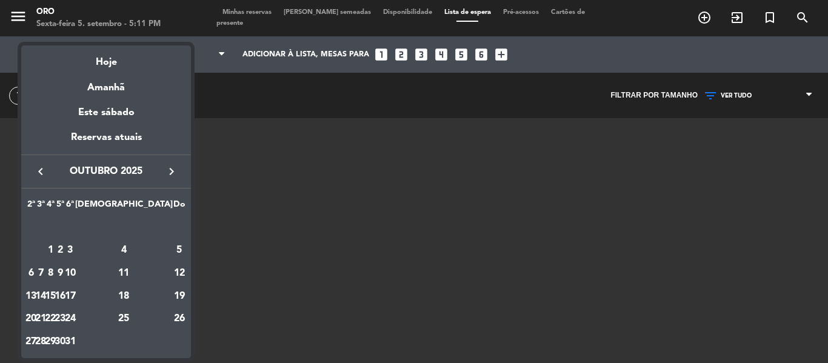 The height and width of the screenshot is (363, 828). What do you see at coordinates (41, 296) in the screenshot?
I see `td: 14 de outubro de 2025` at bounding box center [41, 296].